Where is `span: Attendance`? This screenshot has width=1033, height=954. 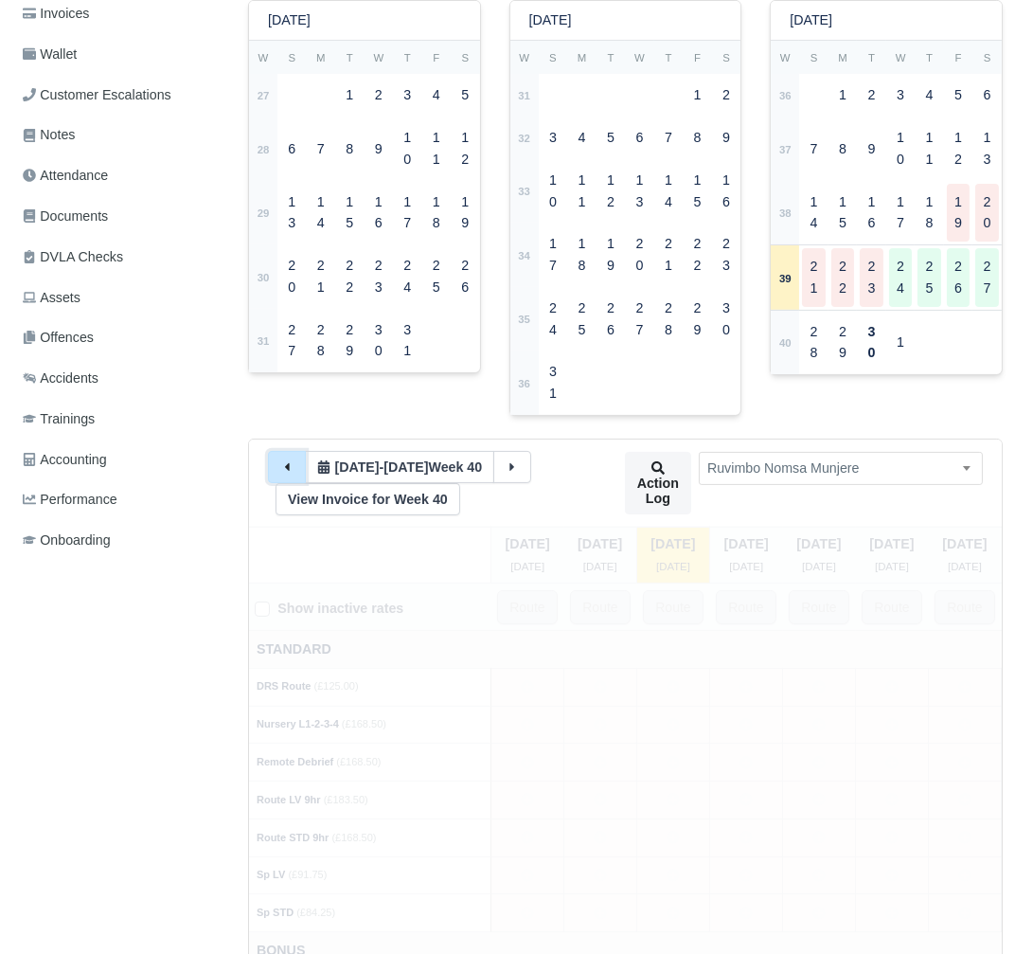
span: Attendance is located at coordinates (65, 175).